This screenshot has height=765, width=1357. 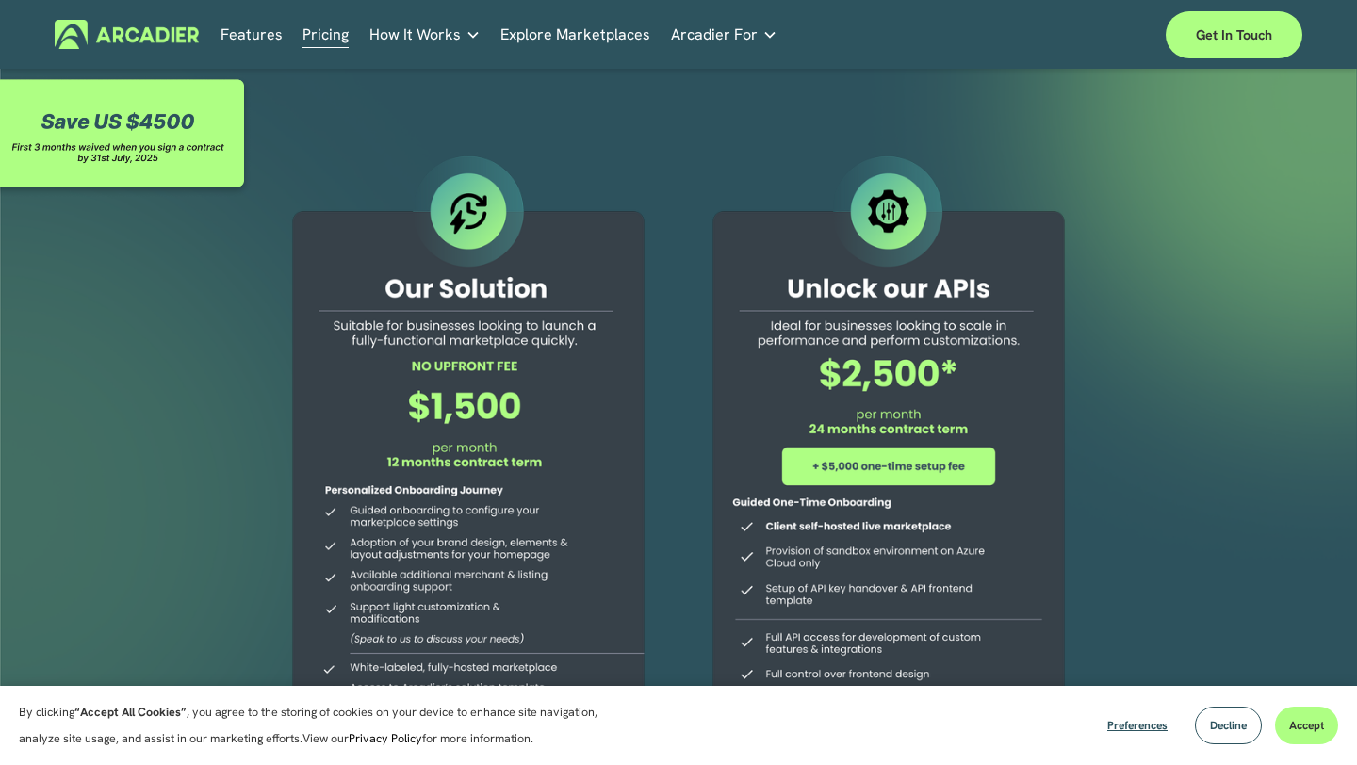 I want to click on a: Features, so click(x=252, y=34).